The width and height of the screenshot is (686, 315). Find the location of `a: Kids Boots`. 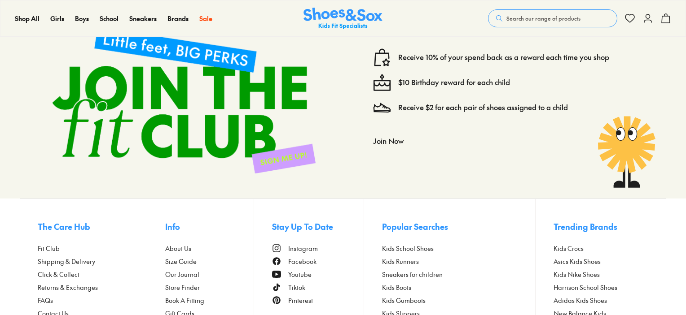

a: Kids Boots is located at coordinates (459, 288).